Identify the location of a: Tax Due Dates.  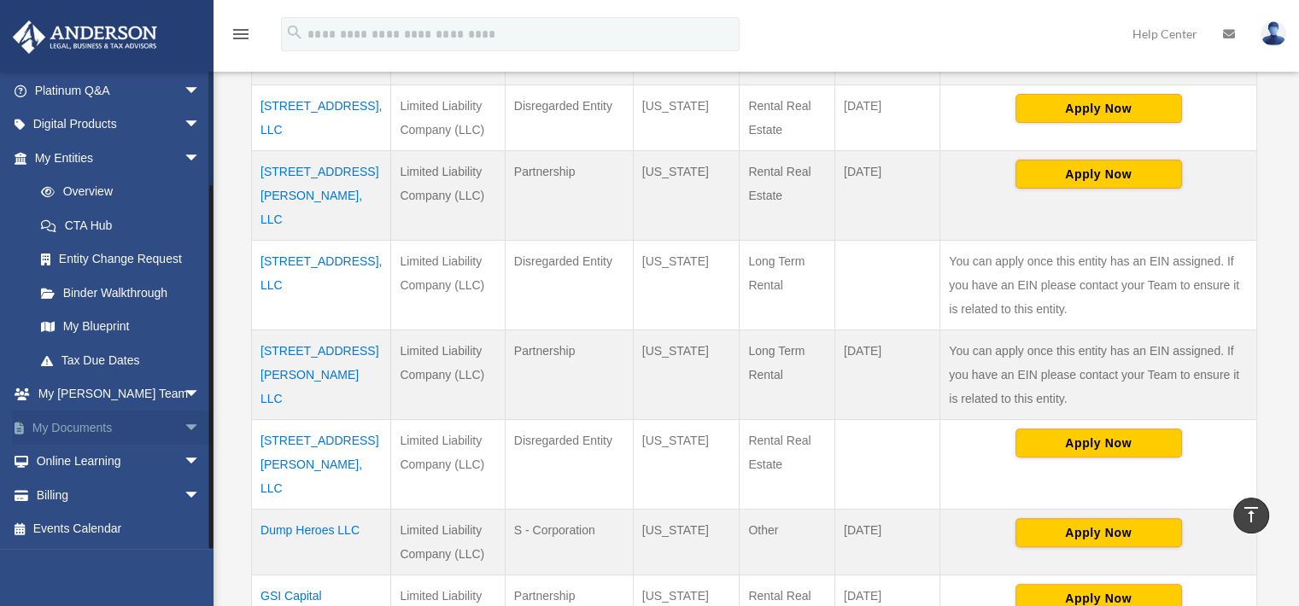
(120, 360).